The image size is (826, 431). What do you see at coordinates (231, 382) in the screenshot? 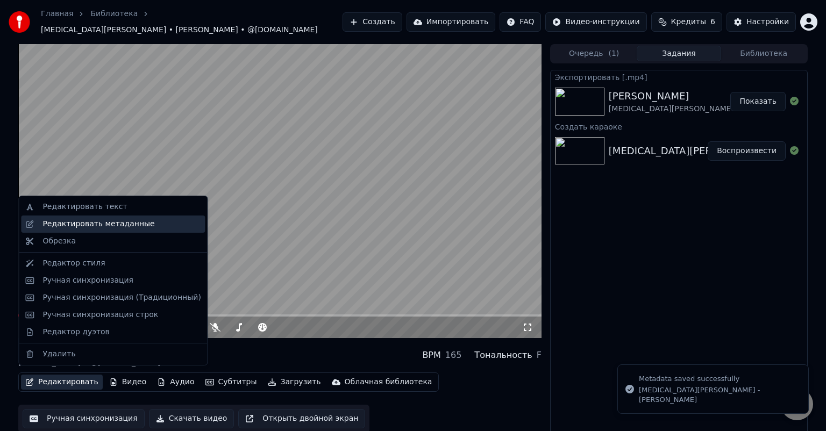
I see `button: Субтитры` at bounding box center [231, 382].